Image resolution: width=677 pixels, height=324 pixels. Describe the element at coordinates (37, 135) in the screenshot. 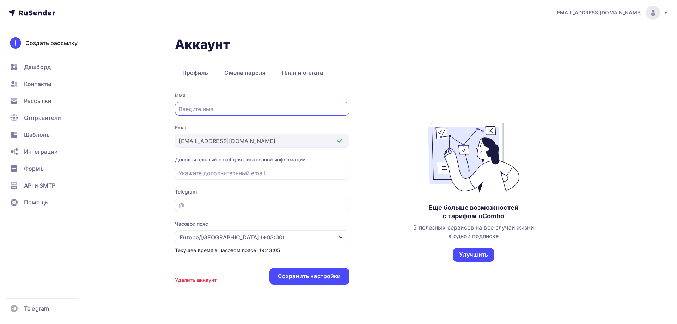

I see `span: Шаблоны` at that location.